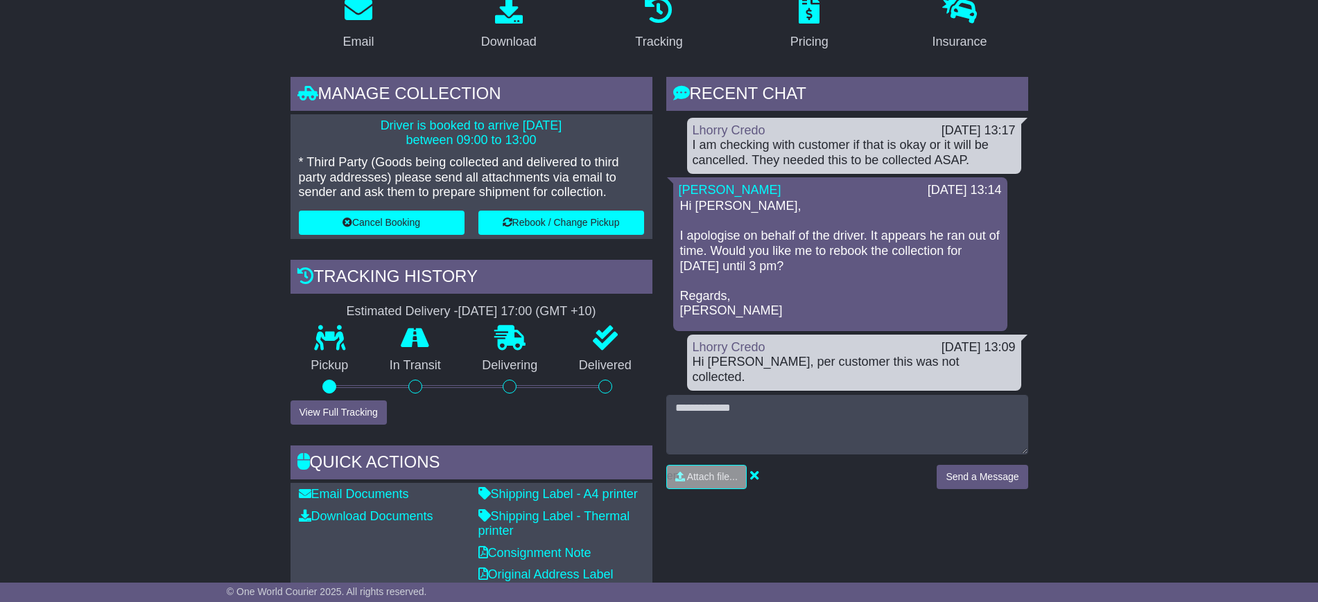  I want to click on div: Estimated Delivery -, so click(471, 312).